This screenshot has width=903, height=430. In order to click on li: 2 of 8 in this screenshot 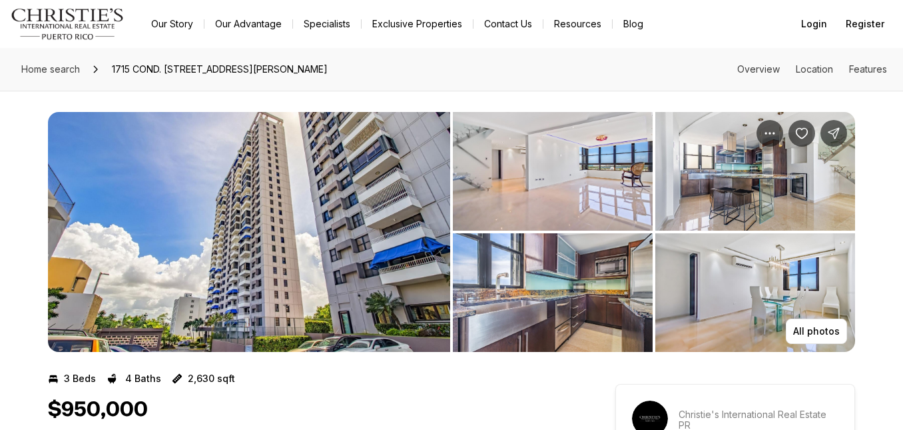, I will do `click(654, 232)`.